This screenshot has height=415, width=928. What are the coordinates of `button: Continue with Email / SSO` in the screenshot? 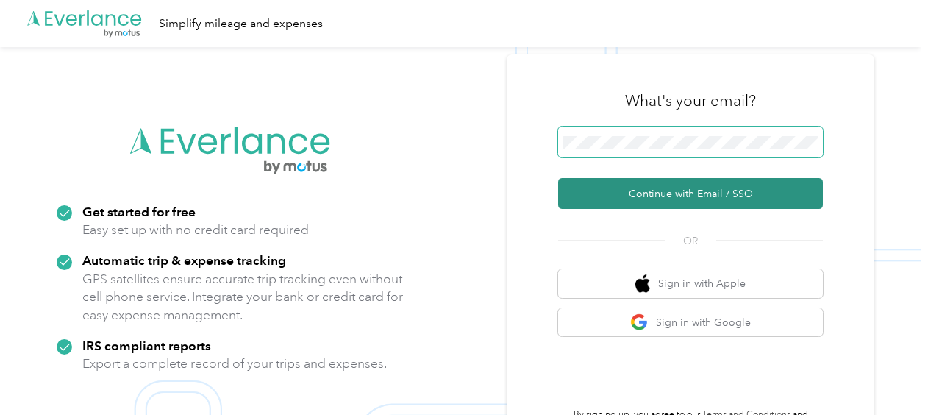 It's located at (691, 193).